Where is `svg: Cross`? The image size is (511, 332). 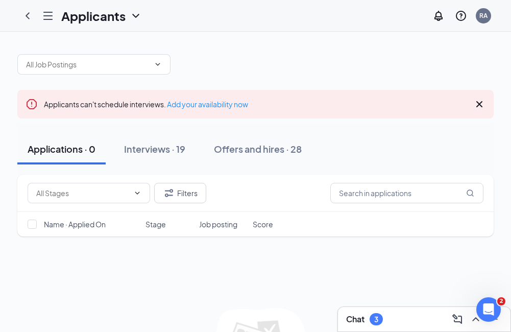 svg: Cross is located at coordinates (480, 104).